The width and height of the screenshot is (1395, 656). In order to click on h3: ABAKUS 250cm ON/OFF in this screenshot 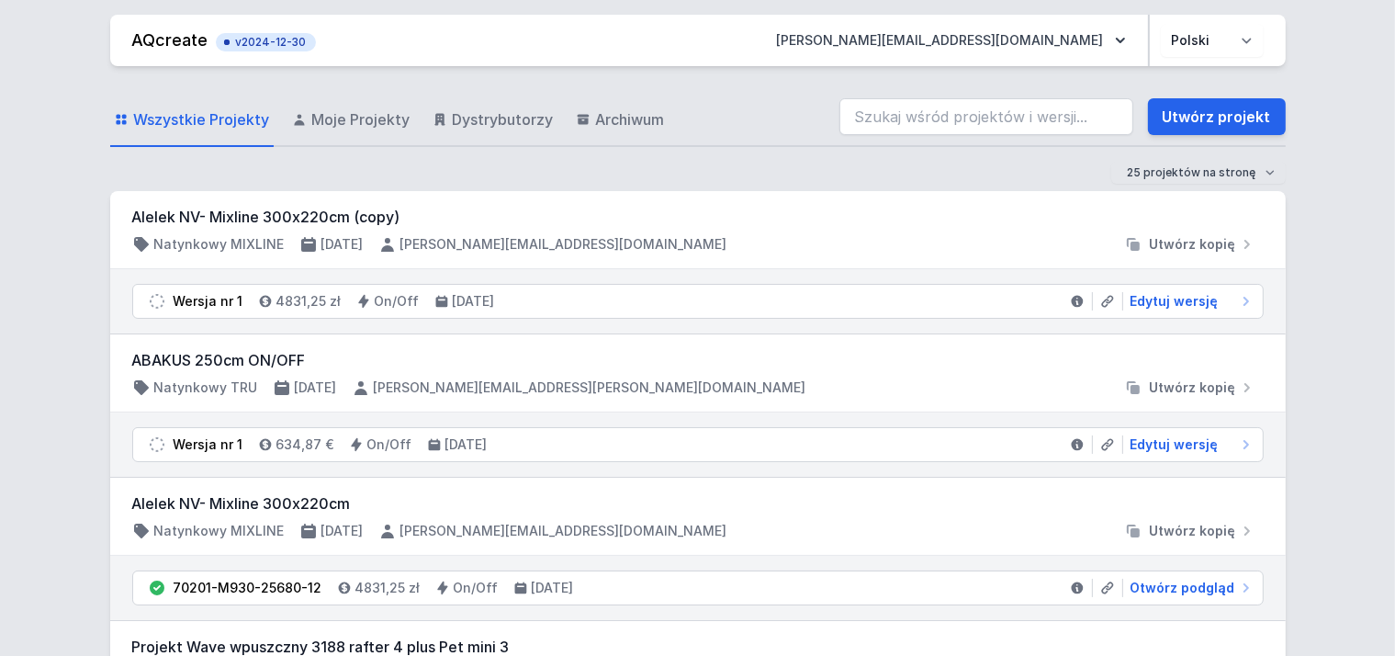, I will do `click(698, 360)`.